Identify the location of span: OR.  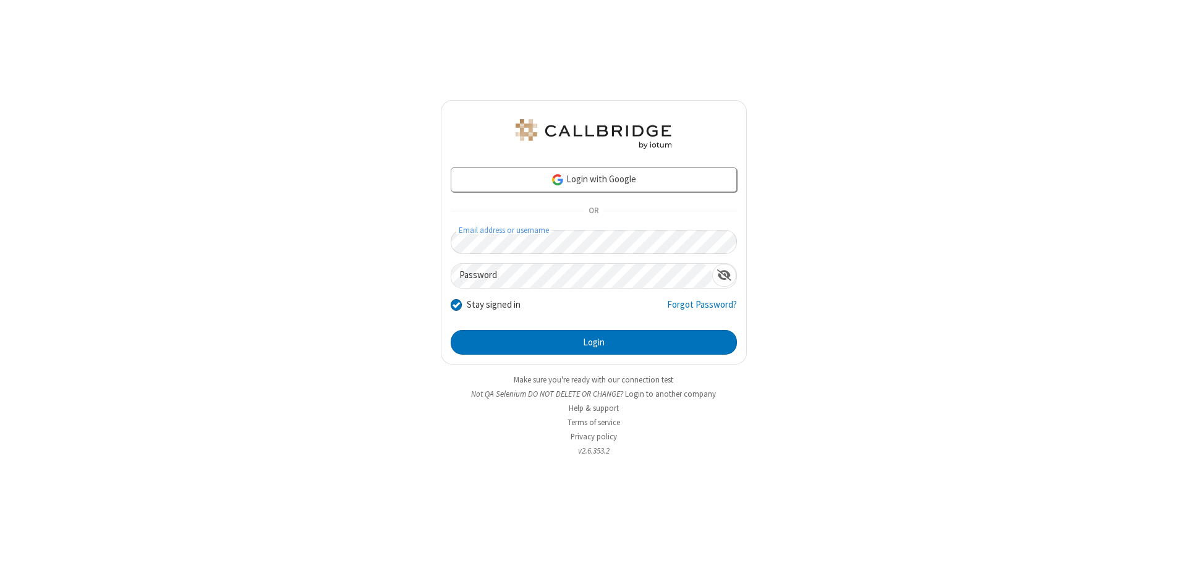
(593, 211).